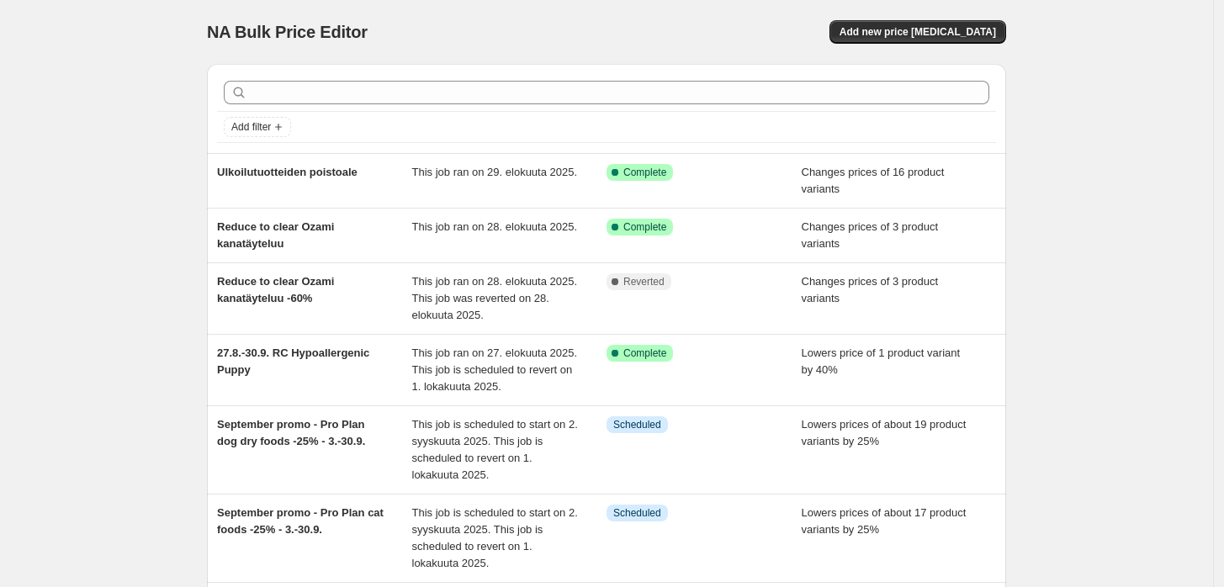 The width and height of the screenshot is (1224, 587). What do you see at coordinates (293, 361) in the screenshot?
I see `span: 27.8.-30.9. RC Hypoallergenic Puppy` at bounding box center [293, 361].